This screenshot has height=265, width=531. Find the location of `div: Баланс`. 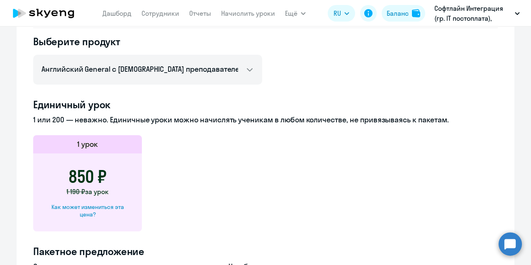

div: Баланс is located at coordinates (397, 13).